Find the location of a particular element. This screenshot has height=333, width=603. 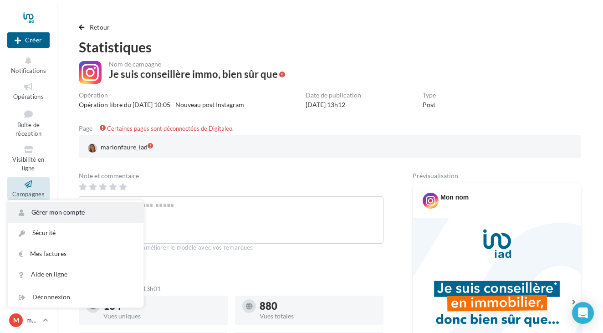

a: Gérer mon compte is located at coordinates (76, 212).